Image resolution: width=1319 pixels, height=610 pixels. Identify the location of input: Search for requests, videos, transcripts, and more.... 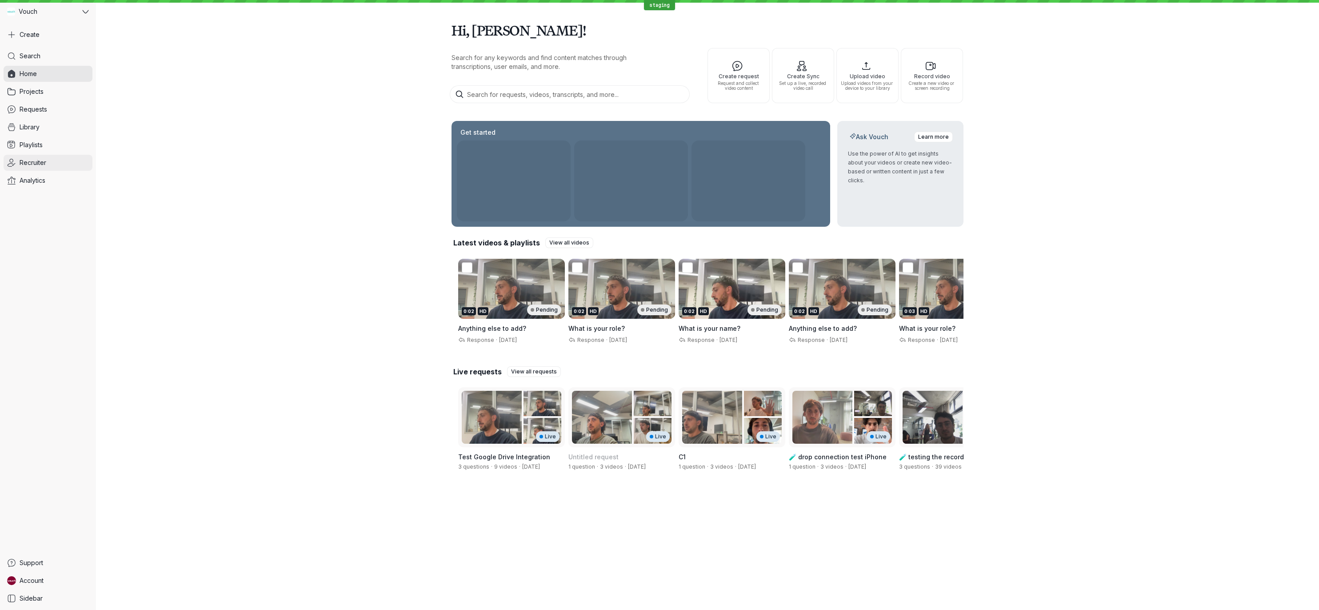
(570, 94).